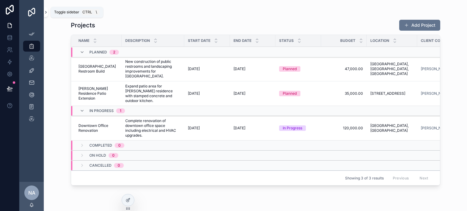 The width and height of the screenshot is (467, 211). I want to click on div: 2, so click(114, 52).